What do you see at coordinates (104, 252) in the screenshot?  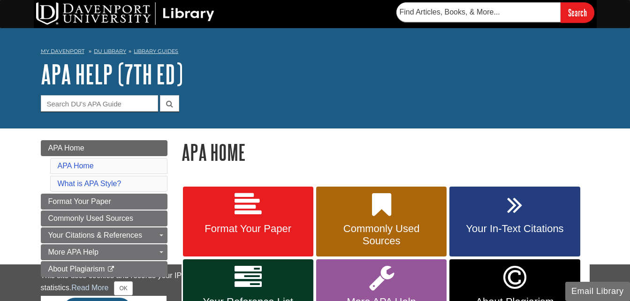 I see `a: More APA Help` at bounding box center [104, 252].